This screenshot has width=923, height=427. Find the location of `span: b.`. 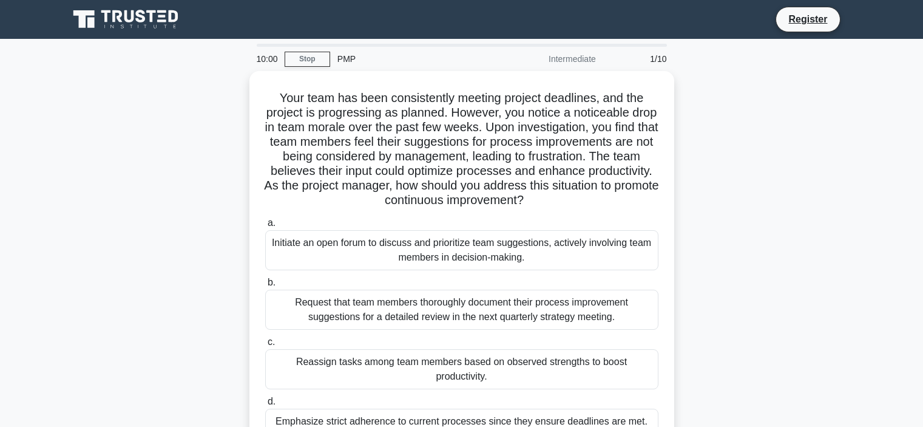

span: b. is located at coordinates (271, 282).